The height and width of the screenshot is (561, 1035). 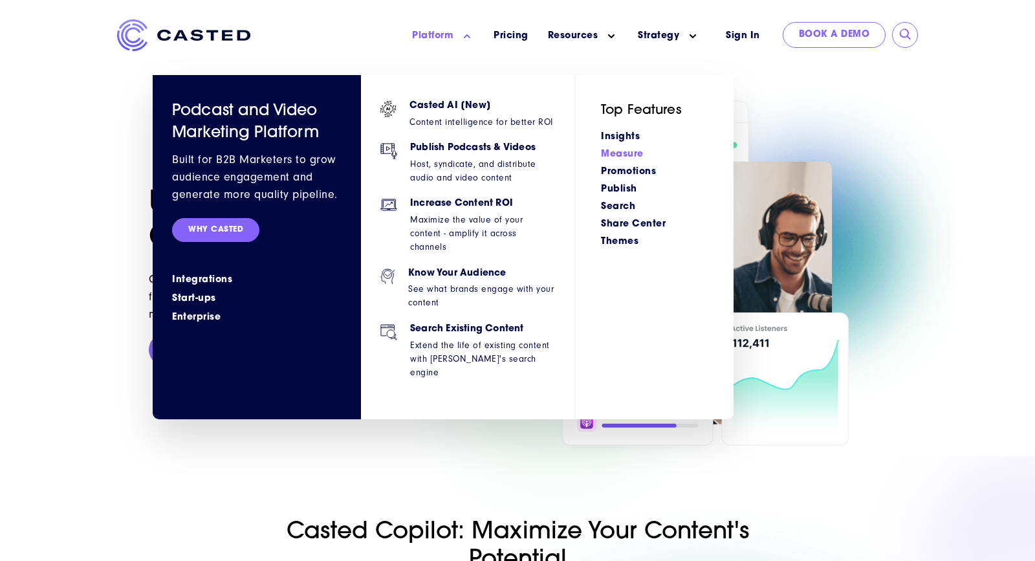 What do you see at coordinates (314, 296) in the screenshot?
I see `div: Casted AI solves your need to get more reach and revenue from your content. It smartly creates an...` at bounding box center [314, 296].